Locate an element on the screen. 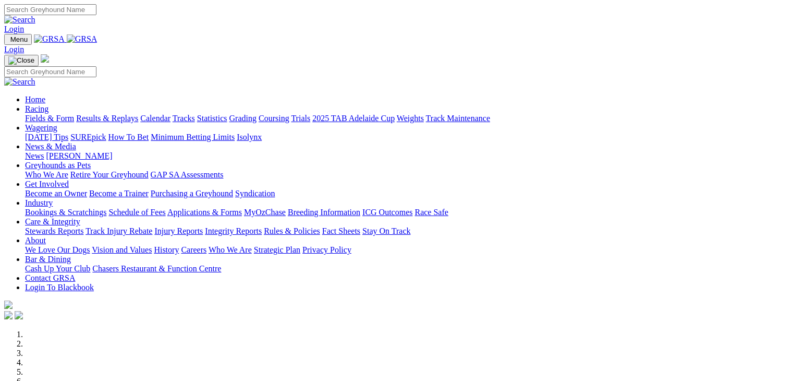 The height and width of the screenshot is (381, 793). img: twitter.svg is located at coordinates (19, 315).